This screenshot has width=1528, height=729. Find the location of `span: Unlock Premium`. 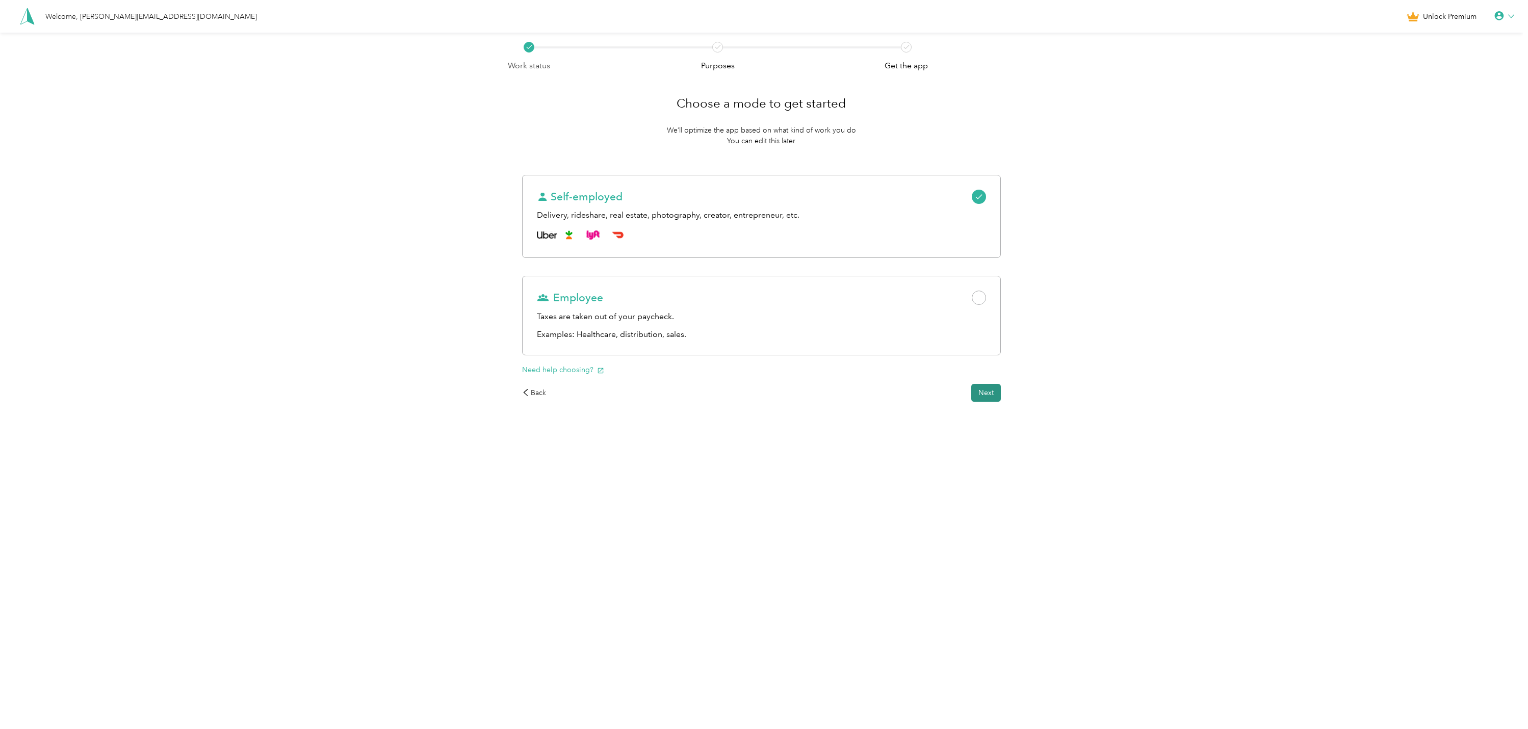

span: Unlock Premium is located at coordinates (1449, 16).